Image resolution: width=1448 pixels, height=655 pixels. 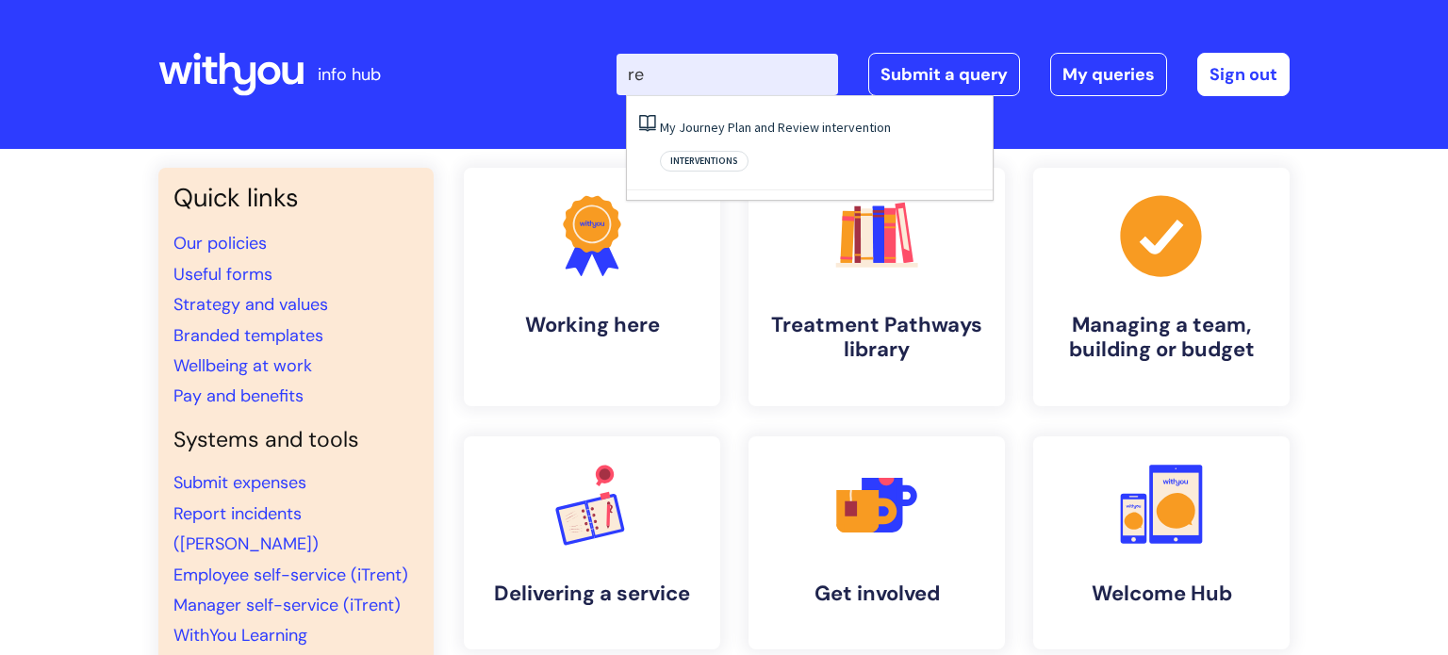 I want to click on h4: Get involved, so click(x=877, y=594).